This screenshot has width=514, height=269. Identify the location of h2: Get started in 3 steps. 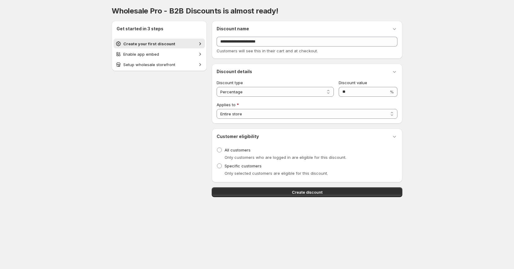
(159, 29).